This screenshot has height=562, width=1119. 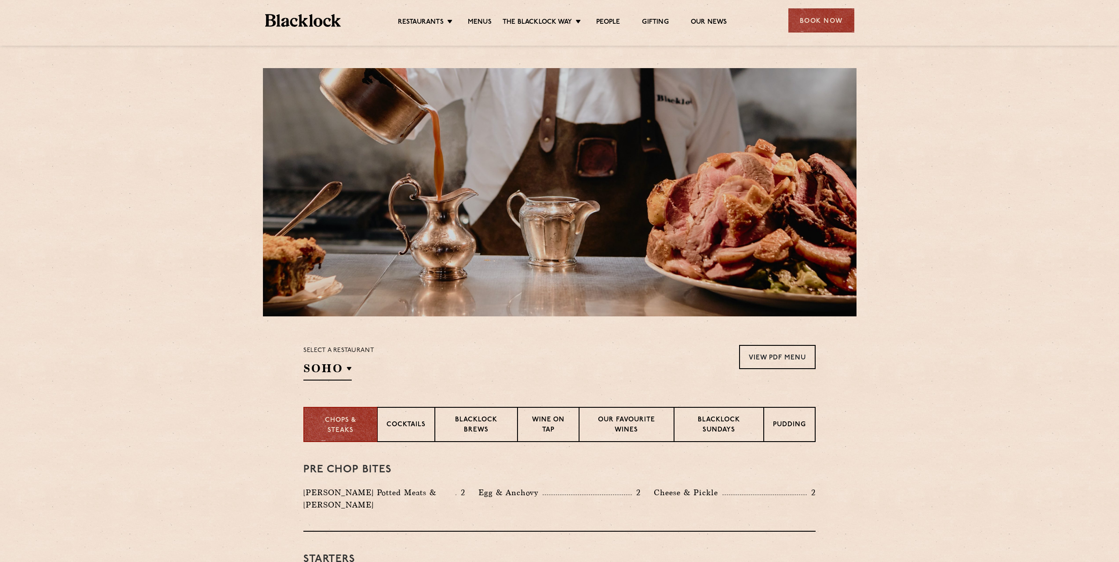 What do you see at coordinates (476, 425) in the screenshot?
I see `p: Blacklock Brews` at bounding box center [476, 425].